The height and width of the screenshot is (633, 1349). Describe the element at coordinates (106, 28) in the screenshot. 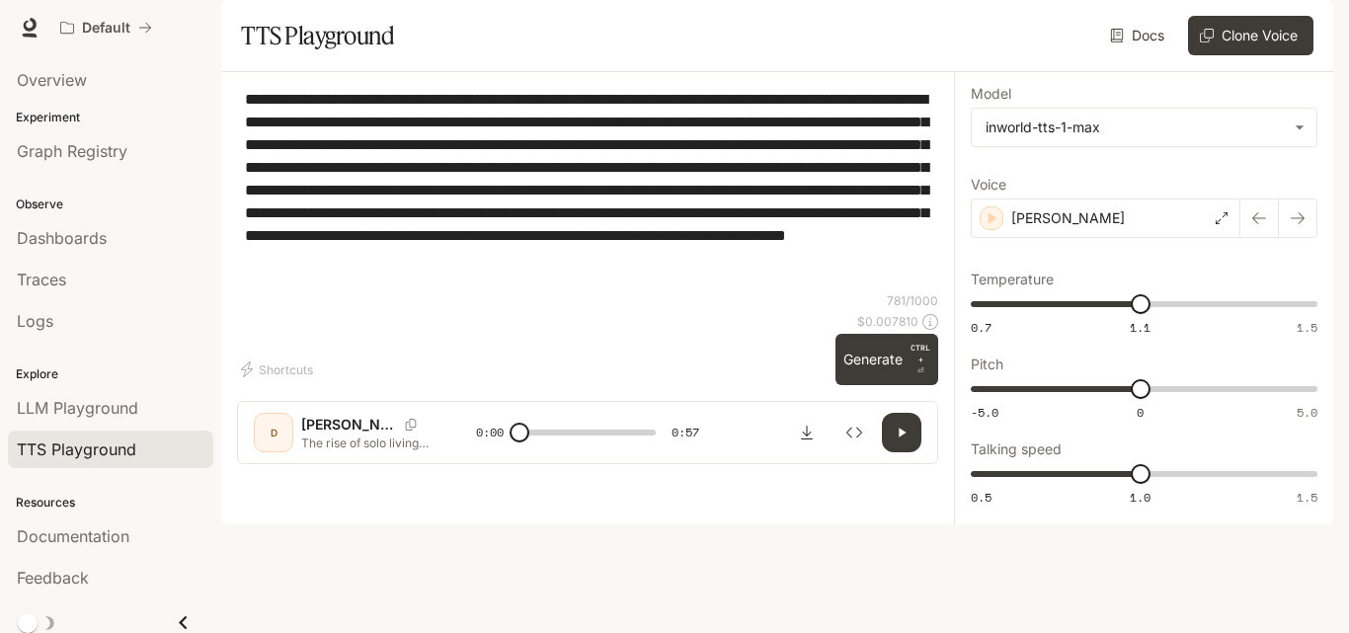

I see `p: Default` at that location.